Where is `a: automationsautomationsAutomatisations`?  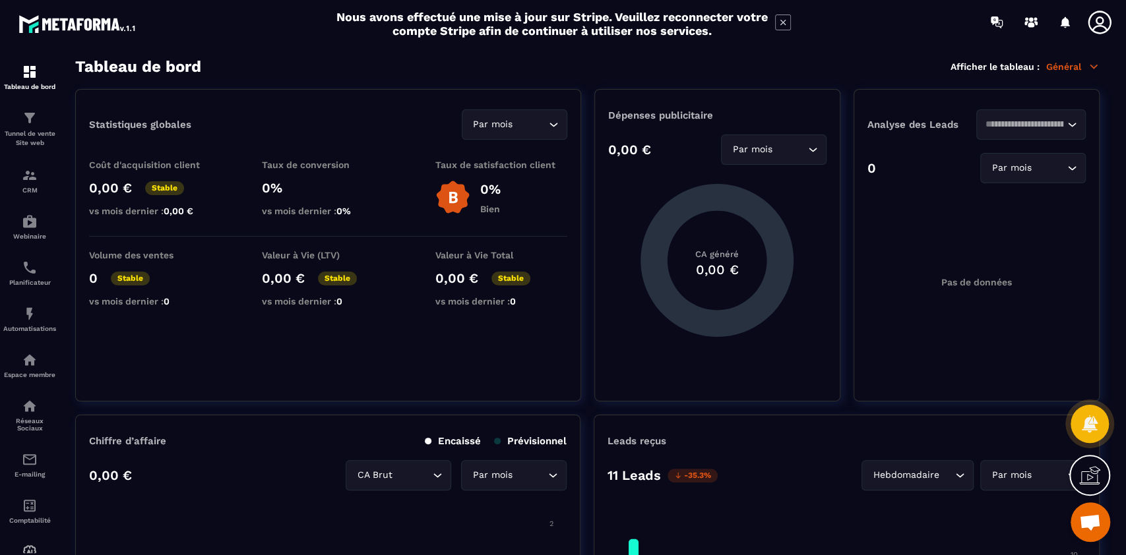 a: automationsautomationsAutomatisations is located at coordinates (30, 319).